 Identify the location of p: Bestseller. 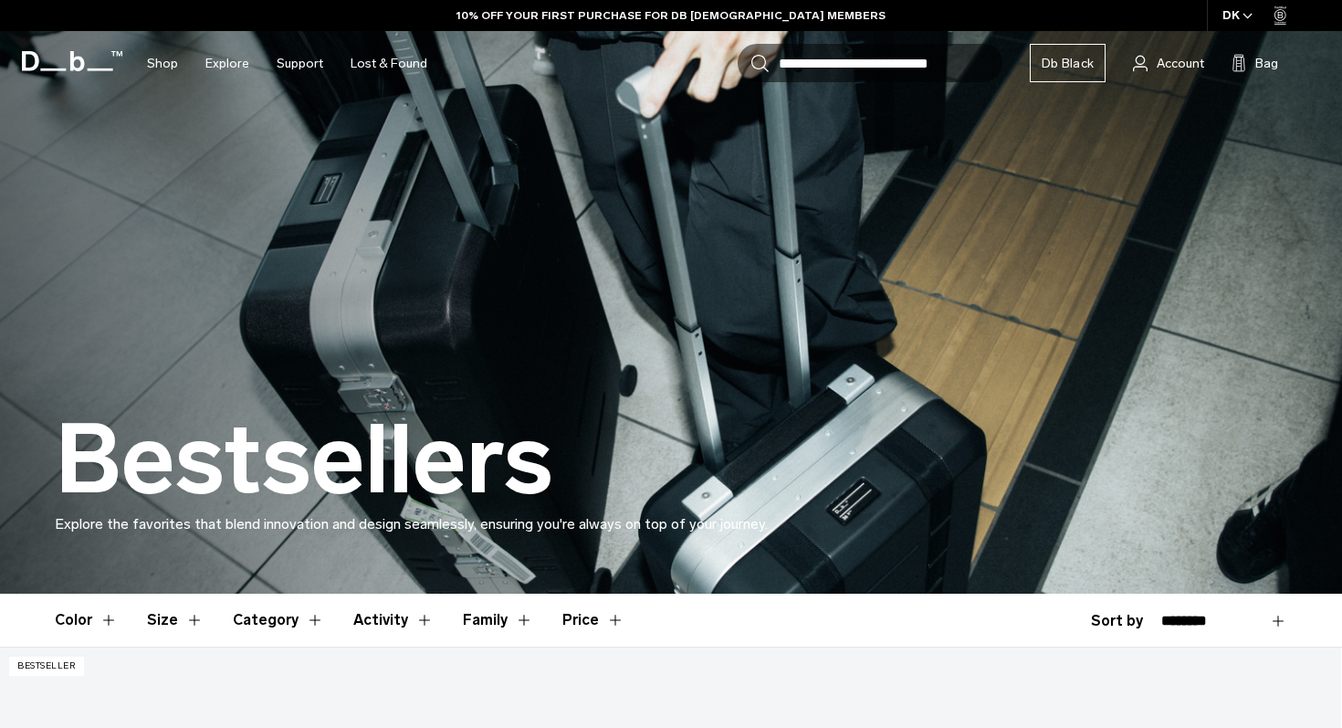
(47, 666).